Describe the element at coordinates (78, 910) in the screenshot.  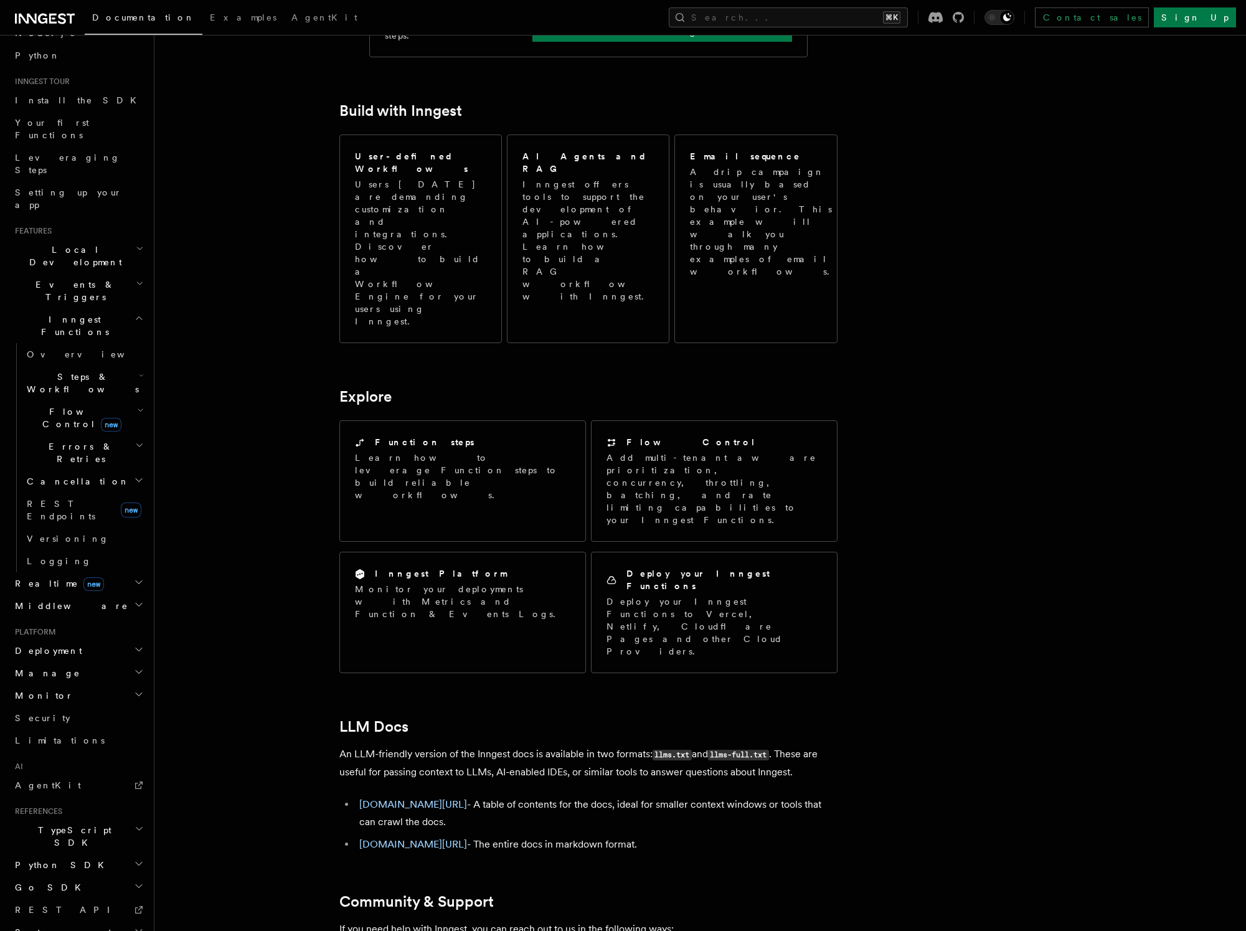
I see `a: REST API` at that location.